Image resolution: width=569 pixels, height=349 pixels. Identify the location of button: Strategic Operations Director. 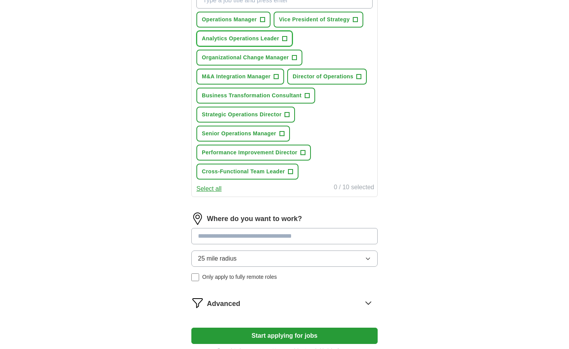
(246, 115).